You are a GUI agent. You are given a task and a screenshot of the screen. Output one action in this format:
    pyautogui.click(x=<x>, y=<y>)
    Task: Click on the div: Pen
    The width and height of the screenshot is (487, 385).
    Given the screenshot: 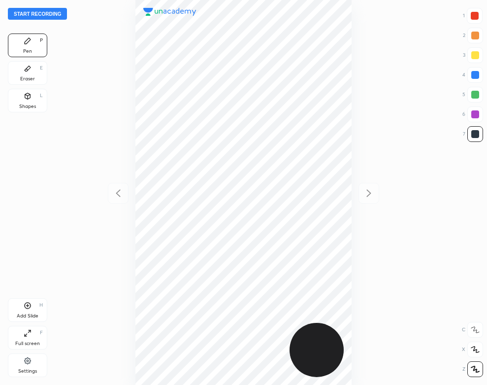 What is the action you would take?
    pyautogui.click(x=28, y=51)
    